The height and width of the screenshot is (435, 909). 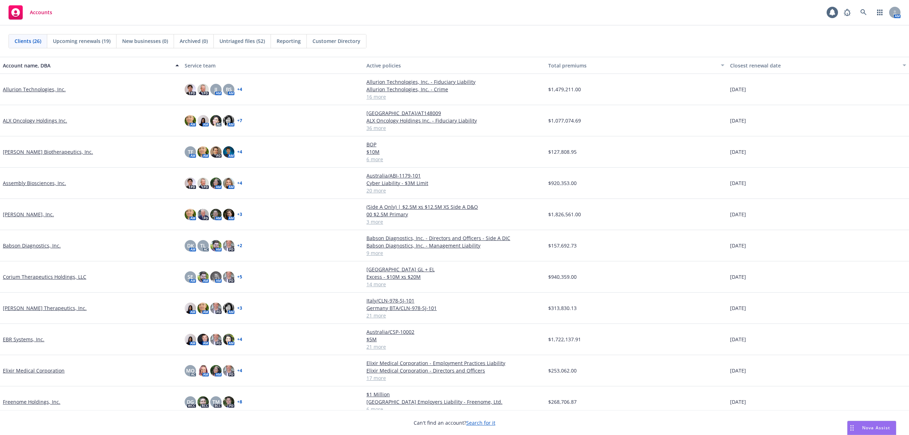 What do you see at coordinates (454, 238) in the screenshot?
I see `a: Babson Diagnostics, Inc. - Directors and Officers - Side A DIC` at bounding box center [454, 238].